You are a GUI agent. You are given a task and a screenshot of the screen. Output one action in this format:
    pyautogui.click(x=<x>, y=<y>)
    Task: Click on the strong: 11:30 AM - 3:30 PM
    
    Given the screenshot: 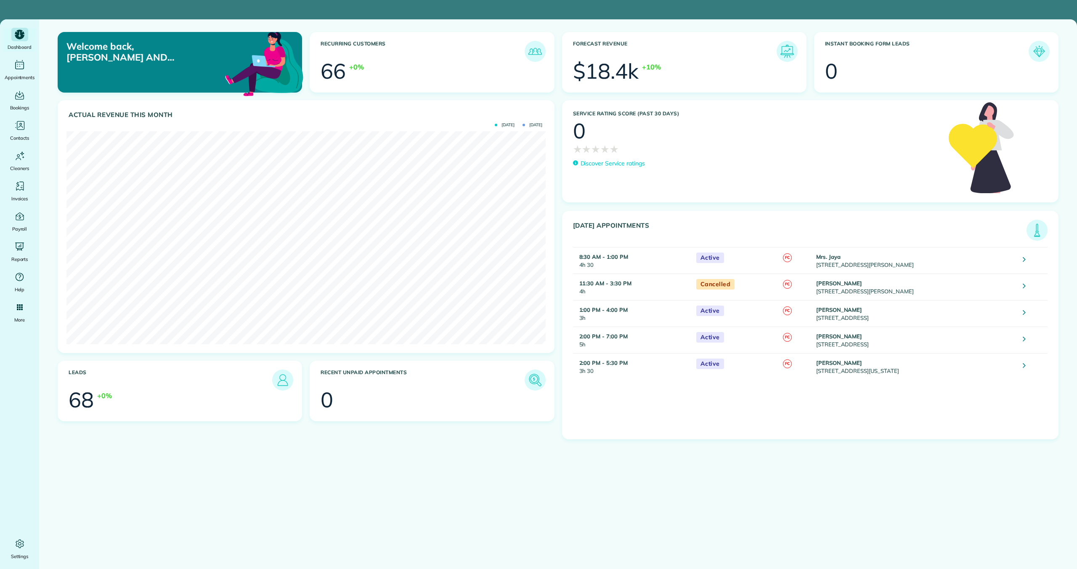 What is the action you would take?
    pyautogui.click(x=605, y=283)
    